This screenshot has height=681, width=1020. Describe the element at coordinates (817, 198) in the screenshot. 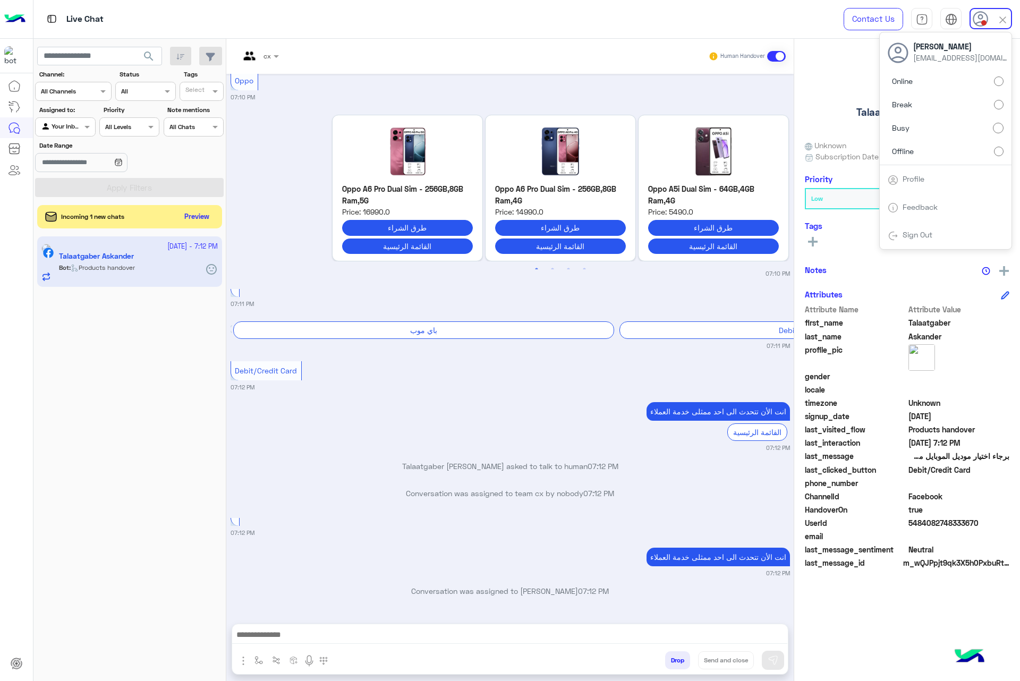

I see `b: Low` at that location.